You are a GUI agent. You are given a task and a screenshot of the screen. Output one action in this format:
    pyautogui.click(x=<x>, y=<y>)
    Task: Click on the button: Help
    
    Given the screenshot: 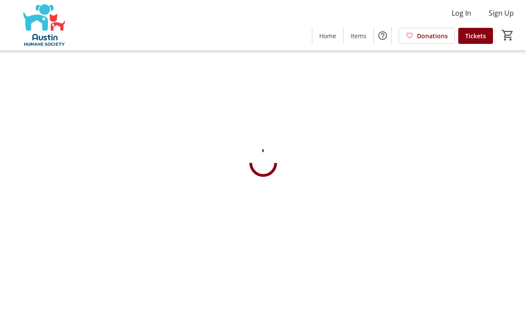 What is the action you would take?
    pyautogui.click(x=383, y=36)
    